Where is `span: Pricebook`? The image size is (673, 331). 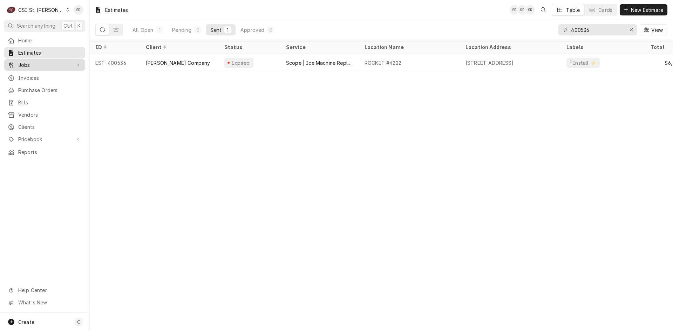
span: Pricebook is located at coordinates (45, 139).